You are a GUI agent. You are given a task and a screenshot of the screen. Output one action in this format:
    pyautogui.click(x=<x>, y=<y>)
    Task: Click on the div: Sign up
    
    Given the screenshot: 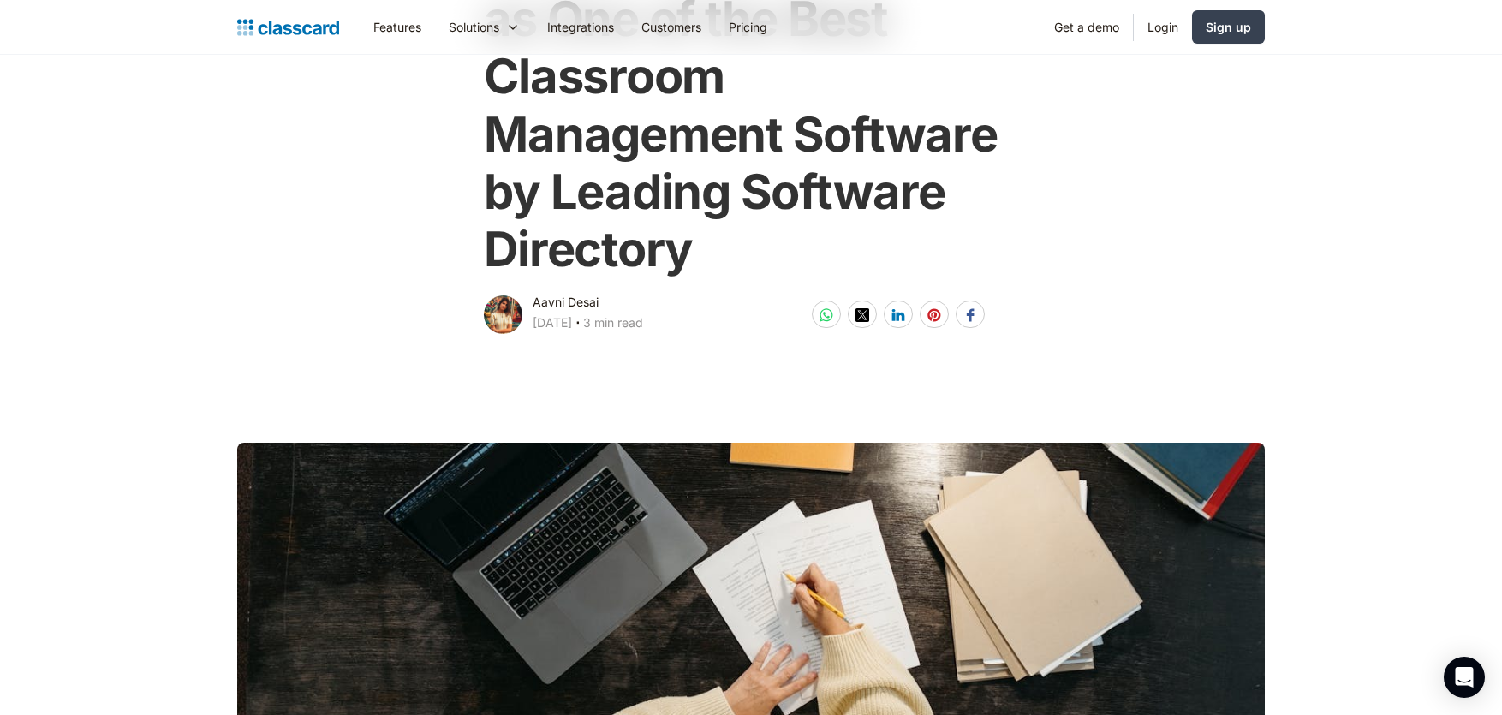 What is the action you would take?
    pyautogui.click(x=1228, y=27)
    